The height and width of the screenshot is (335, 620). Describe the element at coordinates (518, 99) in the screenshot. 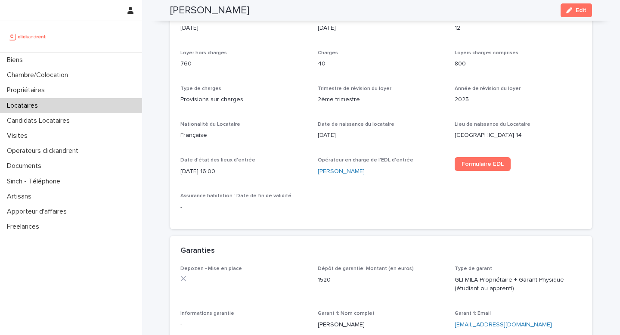

I see `p: 2025` at that location.